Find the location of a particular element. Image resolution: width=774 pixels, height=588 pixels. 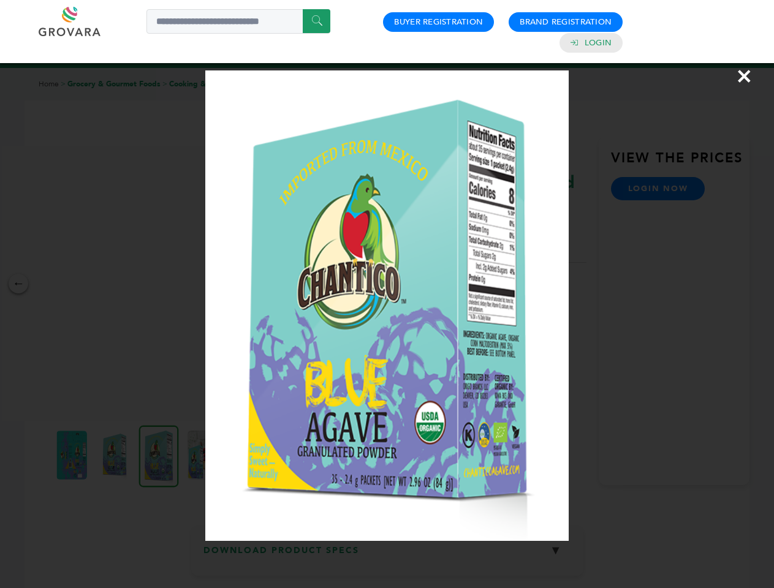

a: Buyer Registration is located at coordinates (438, 22).